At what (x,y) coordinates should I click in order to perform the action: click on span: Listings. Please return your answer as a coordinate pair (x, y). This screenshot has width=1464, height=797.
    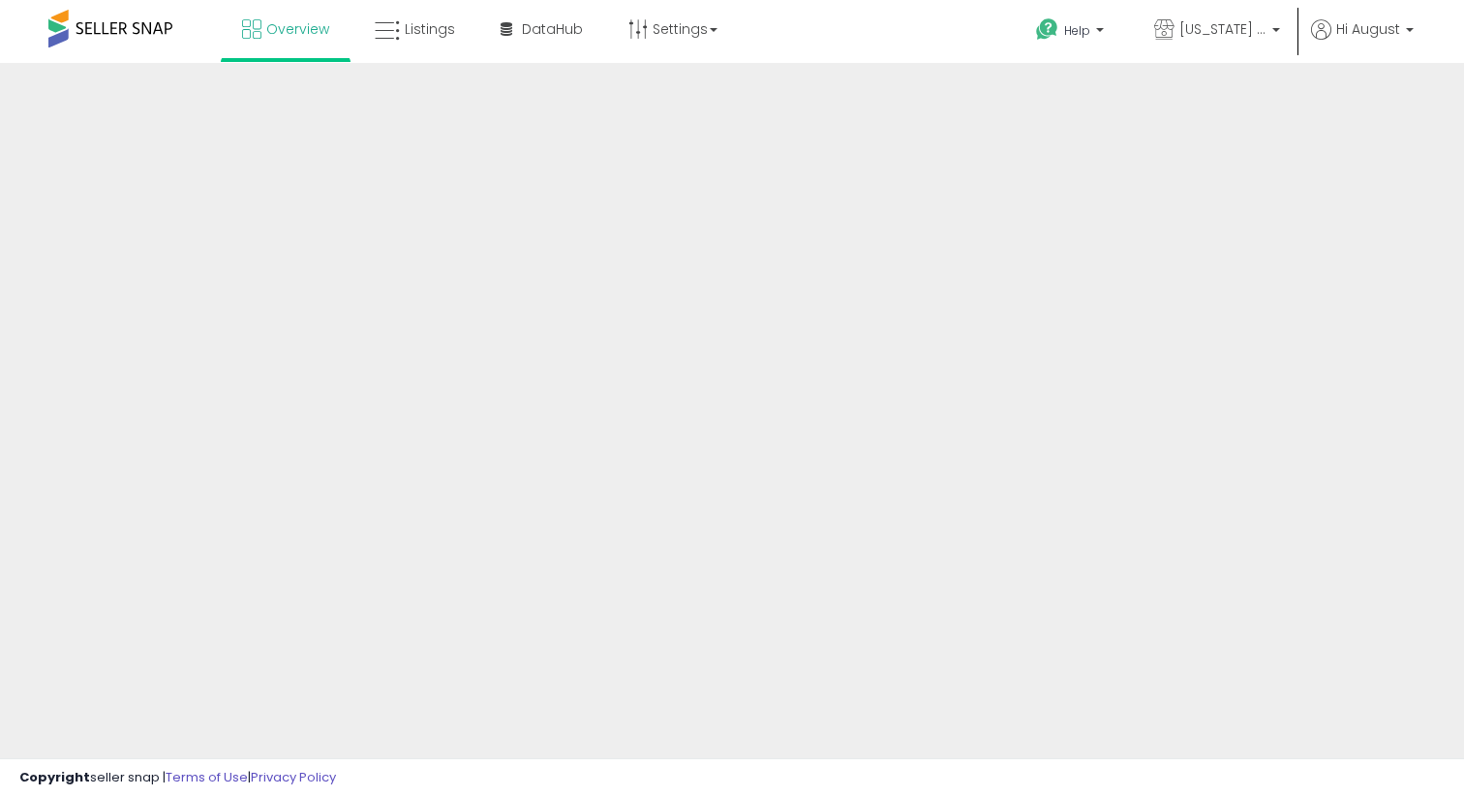
    Looking at the image, I should click on (430, 29).